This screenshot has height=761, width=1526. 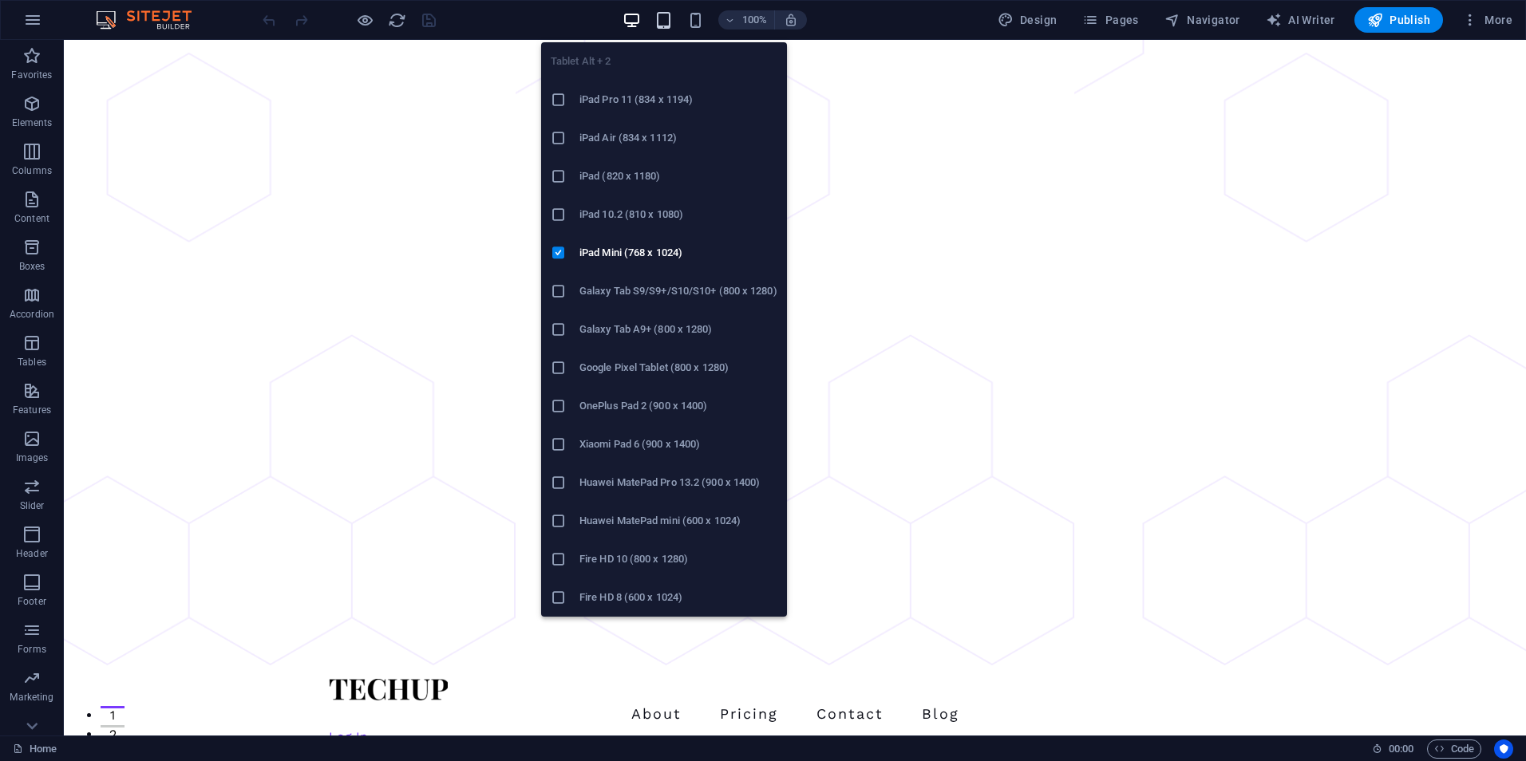 I want to click on p: Accordion, so click(x=32, y=314).